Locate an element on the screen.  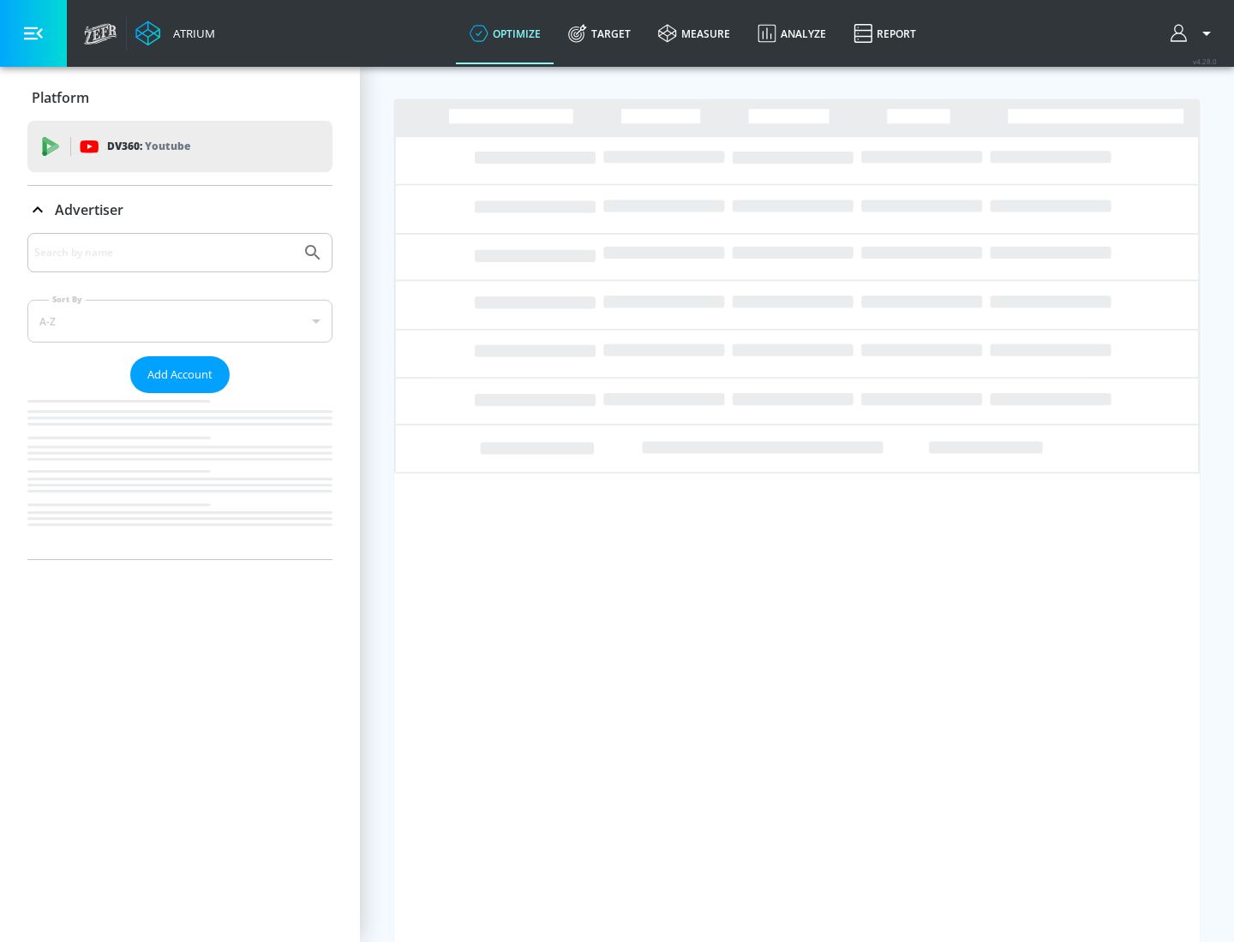
span: v 4.28.0 is located at coordinates (1205, 61).